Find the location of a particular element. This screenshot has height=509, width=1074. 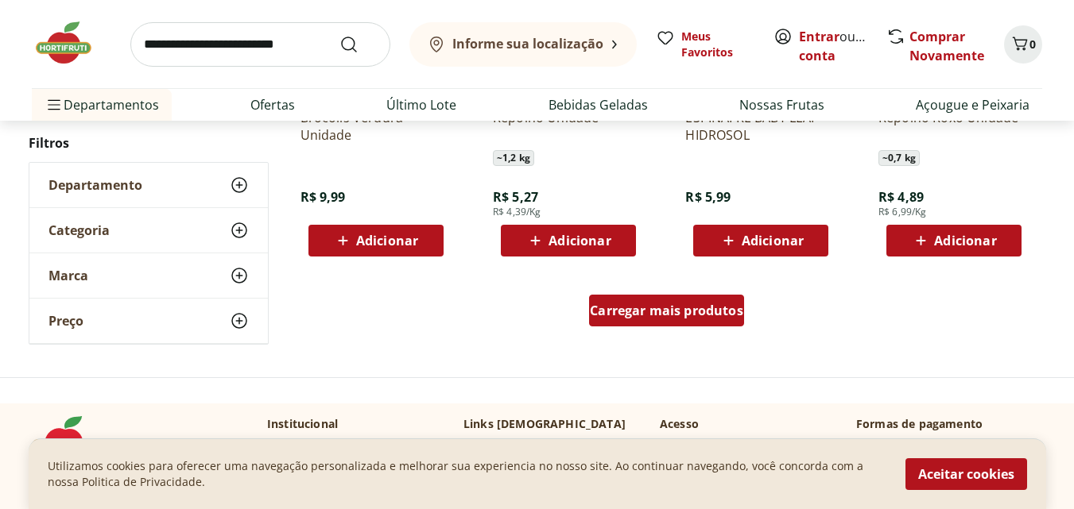

p: Repolho Roxo Unidade is located at coordinates (954, 126).